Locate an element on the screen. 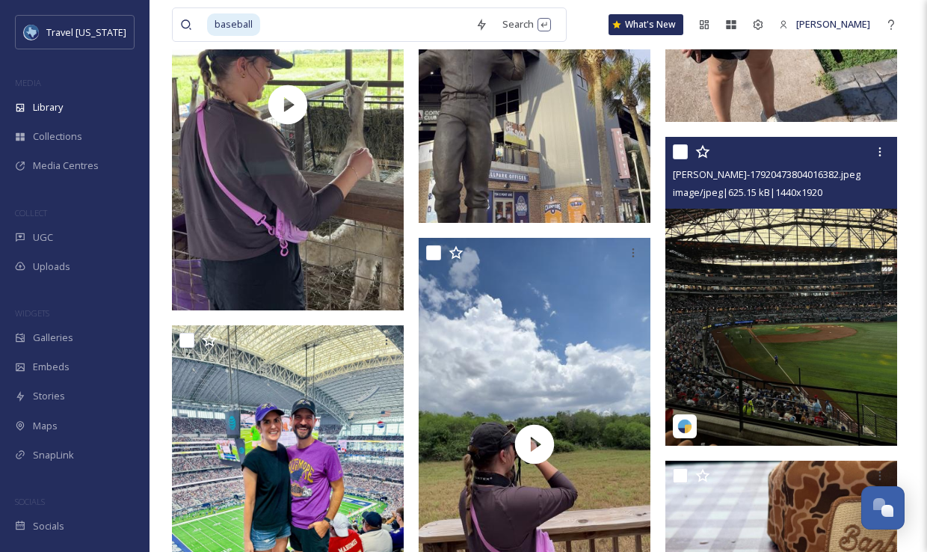  span: Embeds is located at coordinates (51, 366).